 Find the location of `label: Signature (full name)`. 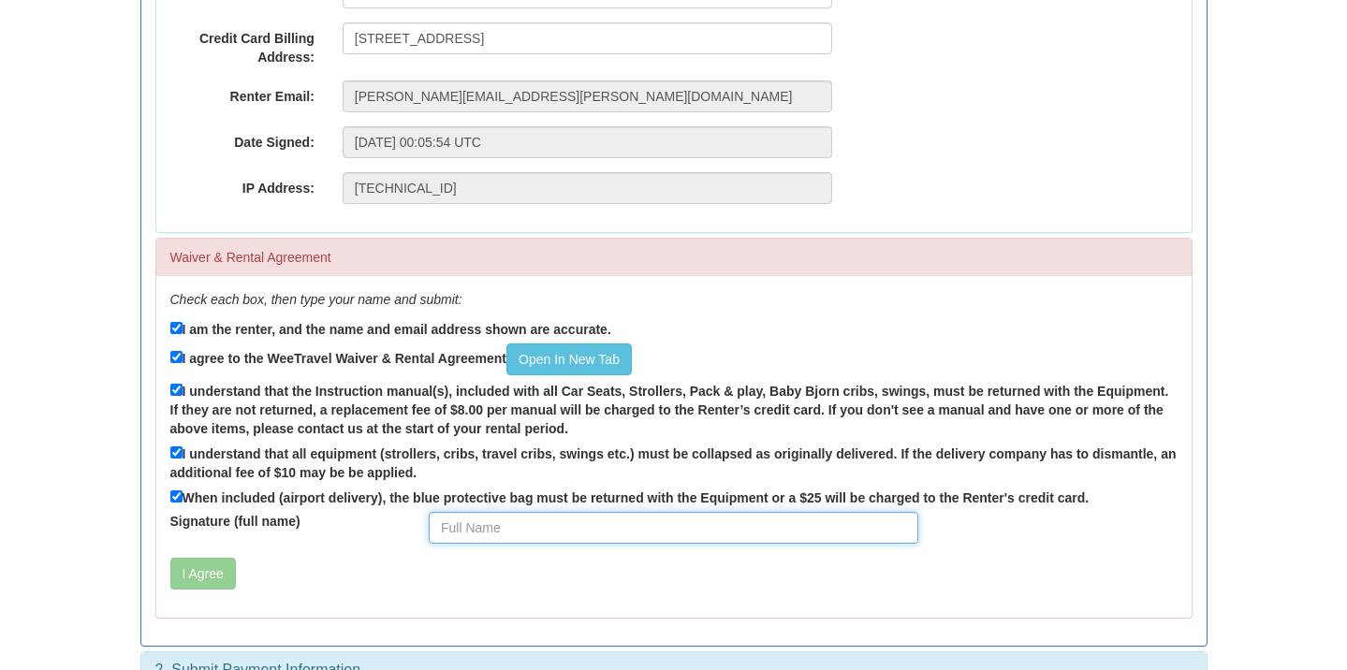

label: Signature (full name) is located at coordinates (286, 521).